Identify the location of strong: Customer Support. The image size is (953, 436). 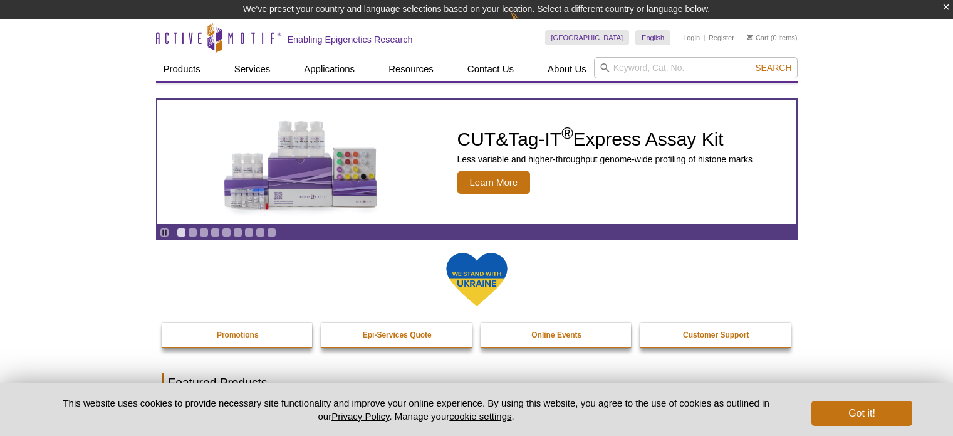
(716, 335).